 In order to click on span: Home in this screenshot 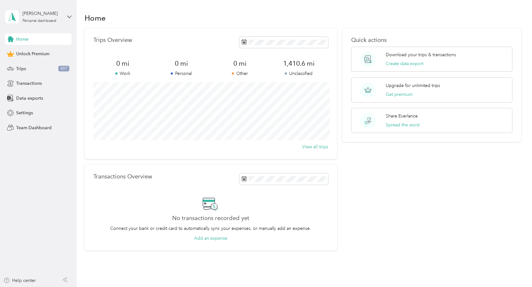, I will do `click(22, 39)`.